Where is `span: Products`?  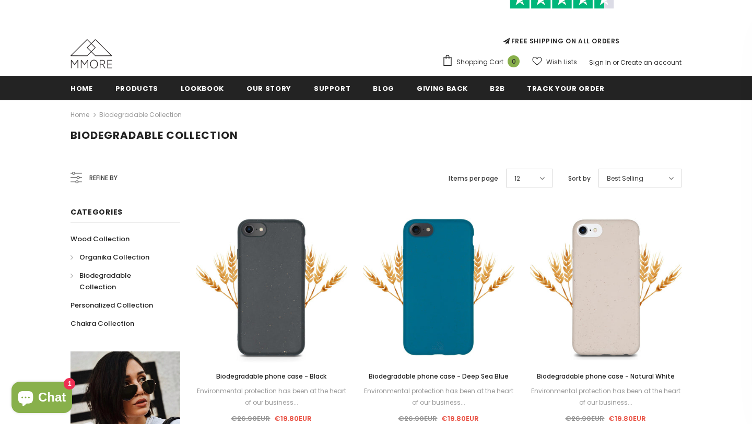
span: Products is located at coordinates (137, 88).